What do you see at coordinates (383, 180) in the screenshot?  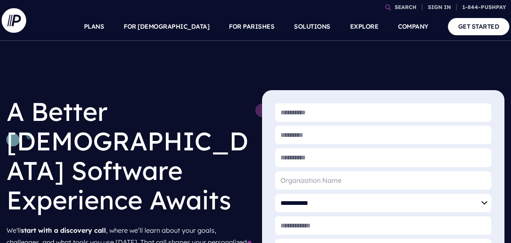 I see `input: Organization Name` at bounding box center [383, 180].